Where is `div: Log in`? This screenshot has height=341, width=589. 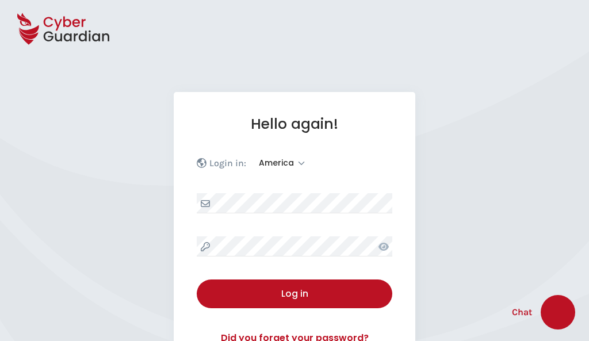 div: Log in is located at coordinates (294, 294).